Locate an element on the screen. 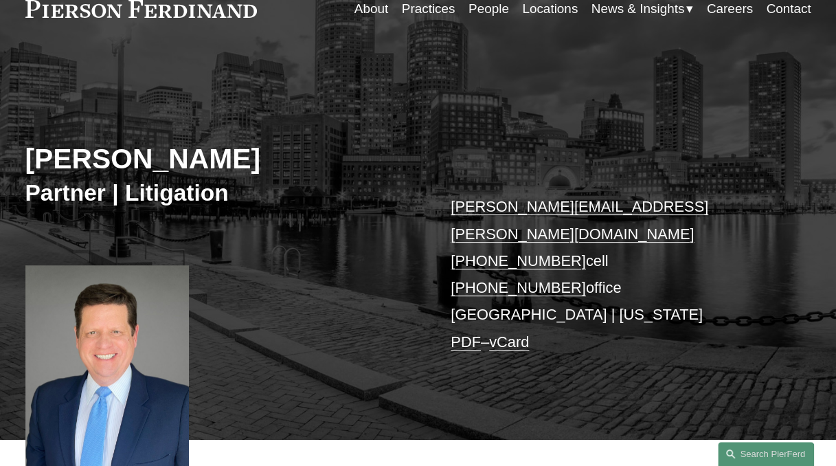  a: PDF is located at coordinates (466, 341).